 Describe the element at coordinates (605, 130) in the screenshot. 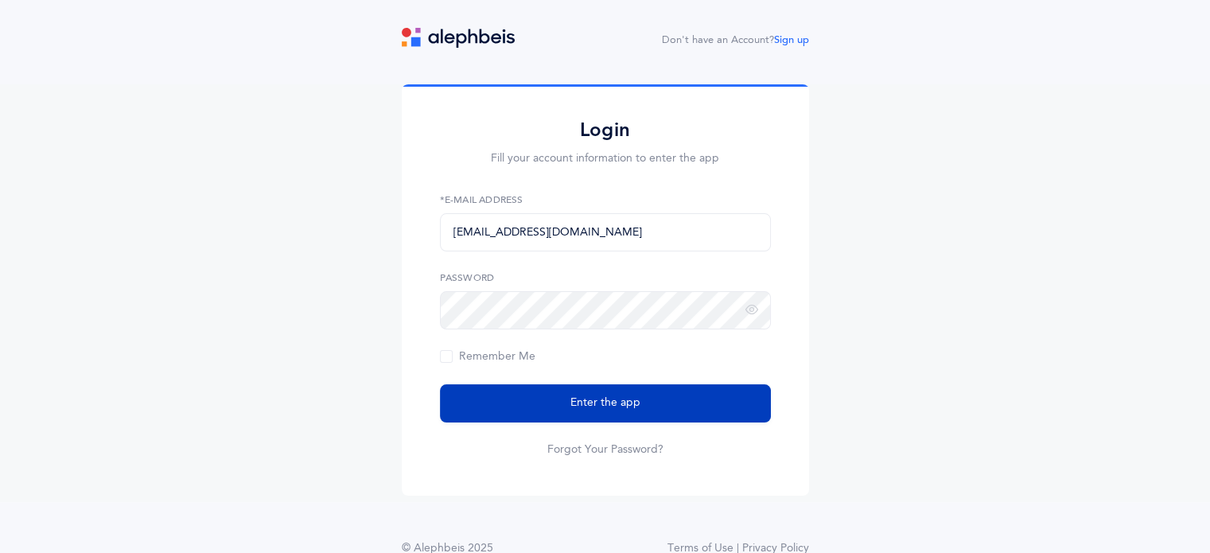

I see `h2: Login` at that location.